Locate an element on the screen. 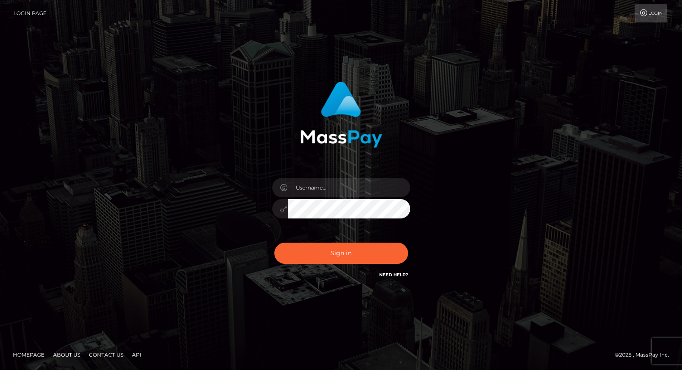 The image size is (682, 370). button: Sign in is located at coordinates (341, 253).